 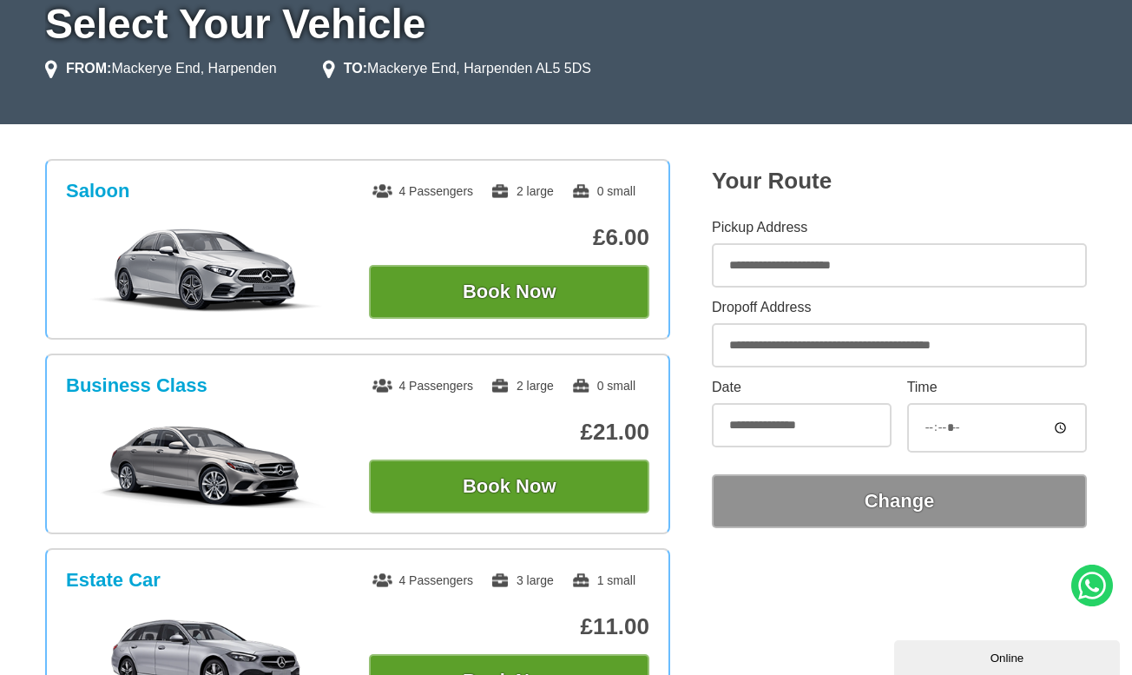 I want to click on h3: Saloon, so click(x=97, y=191).